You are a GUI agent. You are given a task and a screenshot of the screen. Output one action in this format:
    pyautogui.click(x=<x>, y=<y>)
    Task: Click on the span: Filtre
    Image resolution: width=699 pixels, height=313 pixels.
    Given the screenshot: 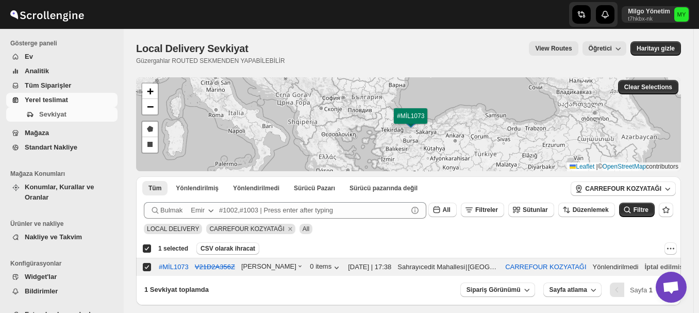 What is the action you would take?
    pyautogui.click(x=641, y=210)
    